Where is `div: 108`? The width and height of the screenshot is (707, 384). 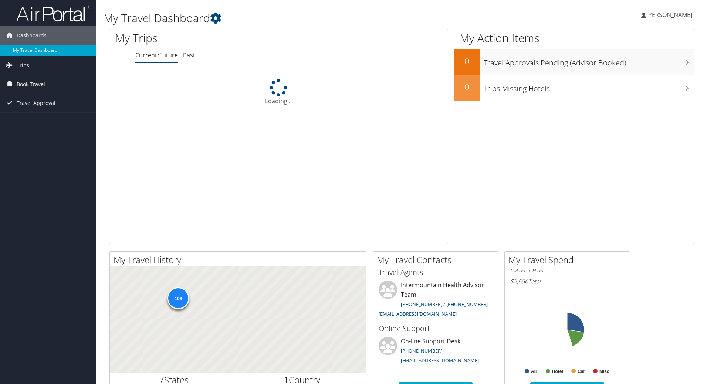
div: 108 is located at coordinates (178, 299).